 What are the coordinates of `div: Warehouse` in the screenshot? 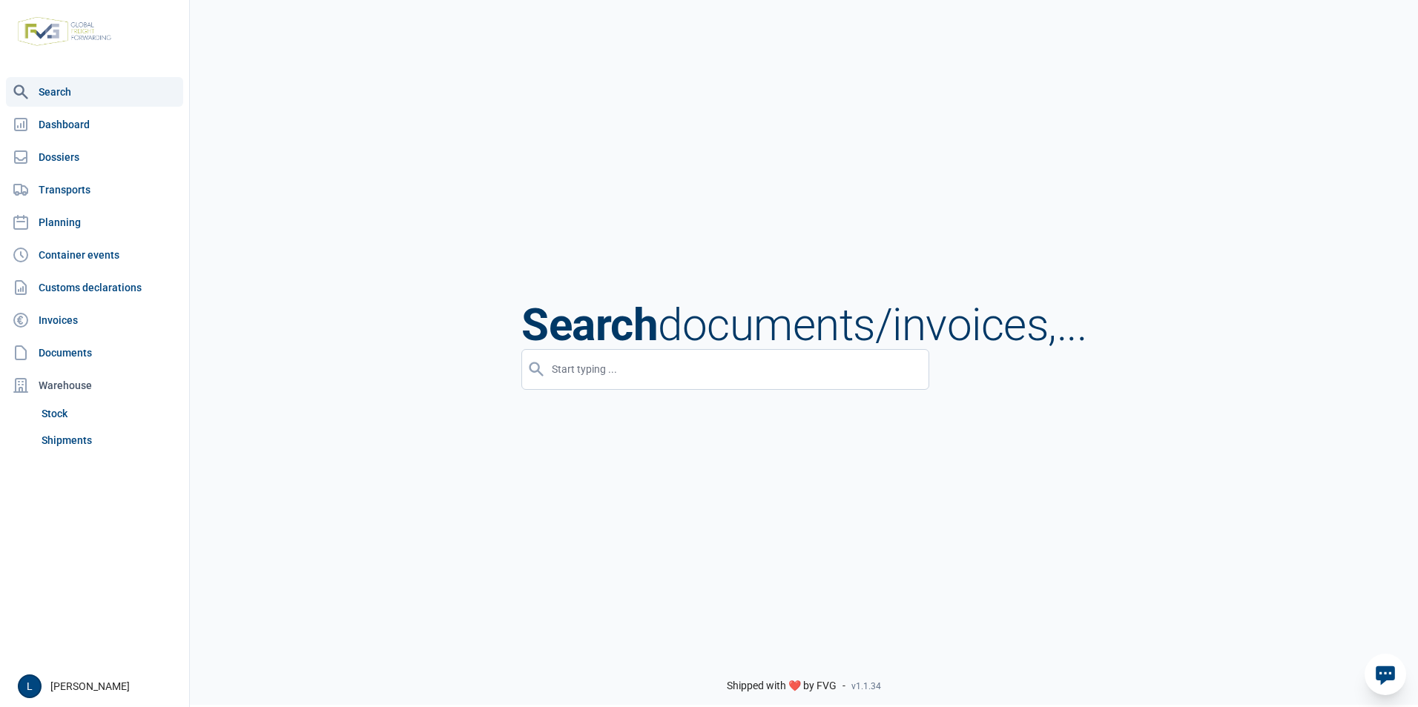 It's located at (94, 386).